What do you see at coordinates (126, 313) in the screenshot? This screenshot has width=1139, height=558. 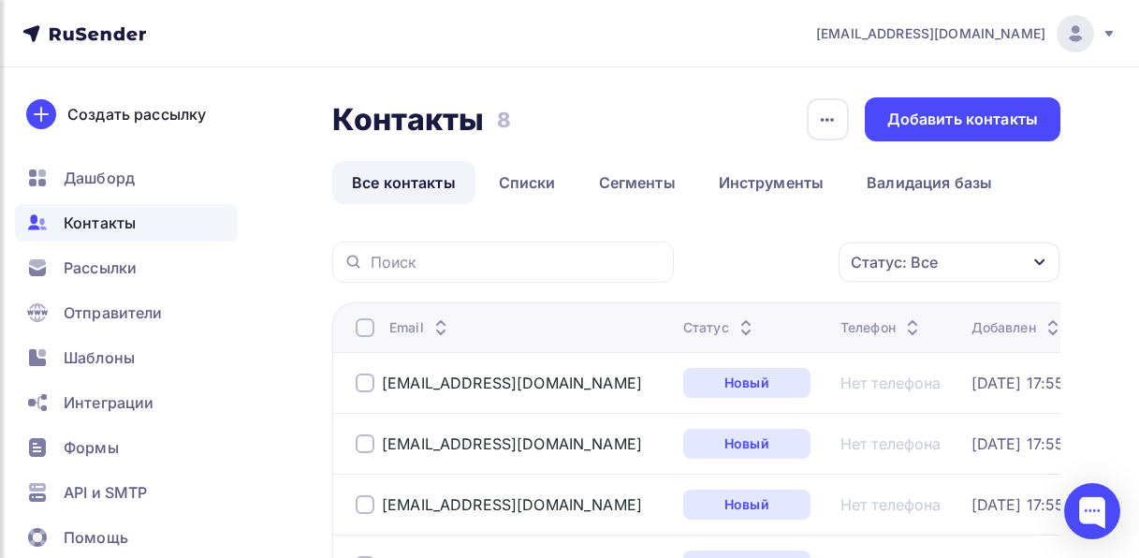 I see `a: Отправители` at bounding box center [126, 313].